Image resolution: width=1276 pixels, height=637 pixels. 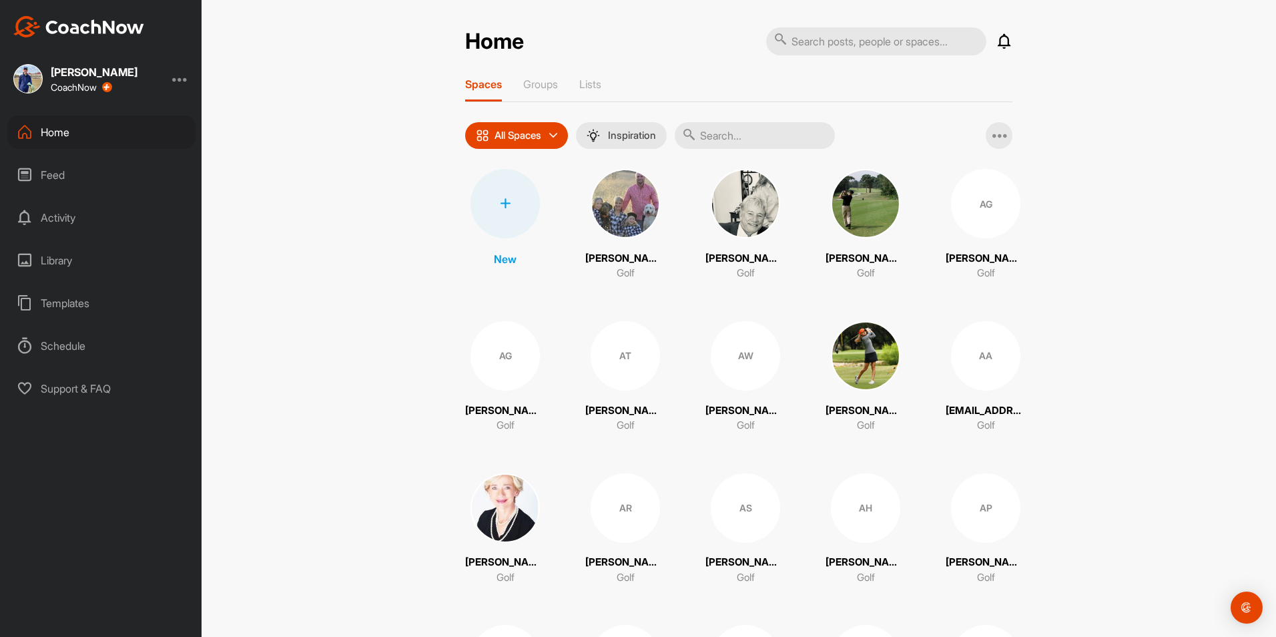 What do you see at coordinates (101, 346) in the screenshot?
I see `div: Schedule` at bounding box center [101, 346].